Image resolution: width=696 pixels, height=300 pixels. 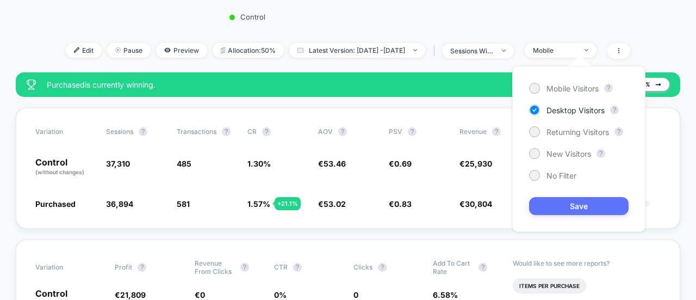 What do you see at coordinates (129, 50) in the screenshot?
I see `span: Pause` at bounding box center [129, 50].